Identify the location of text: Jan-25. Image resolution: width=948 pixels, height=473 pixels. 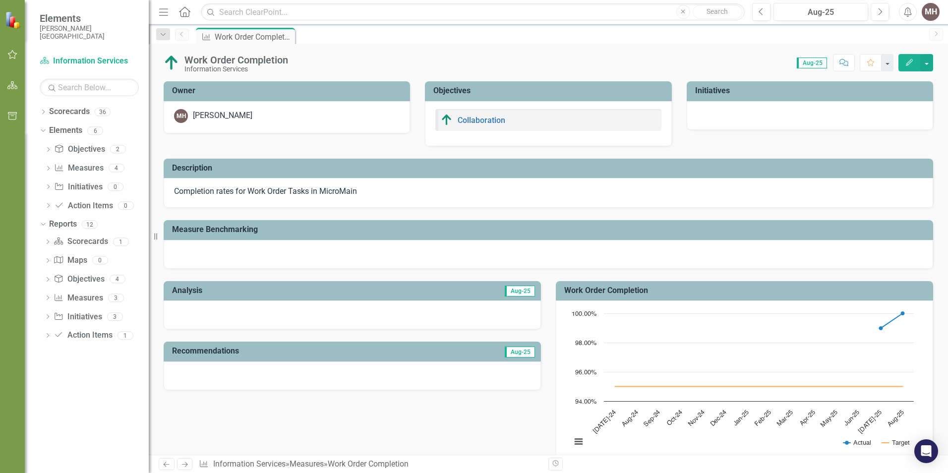
(741, 418).